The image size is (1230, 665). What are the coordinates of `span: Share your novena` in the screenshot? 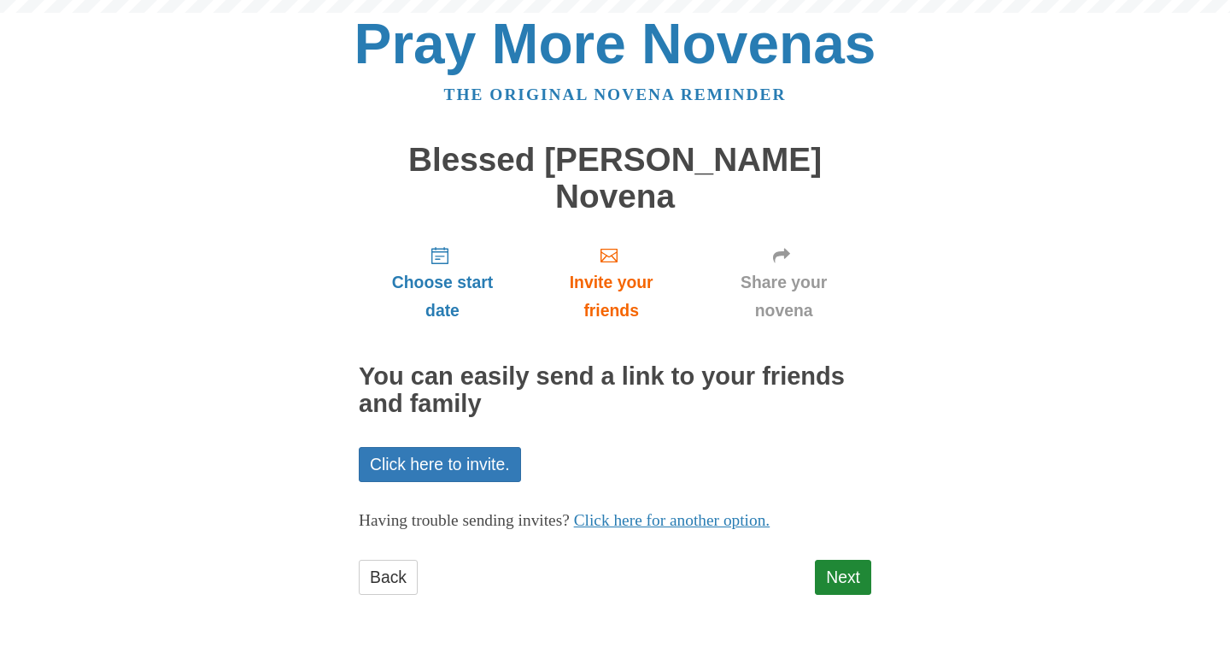 It's located at (783, 296).